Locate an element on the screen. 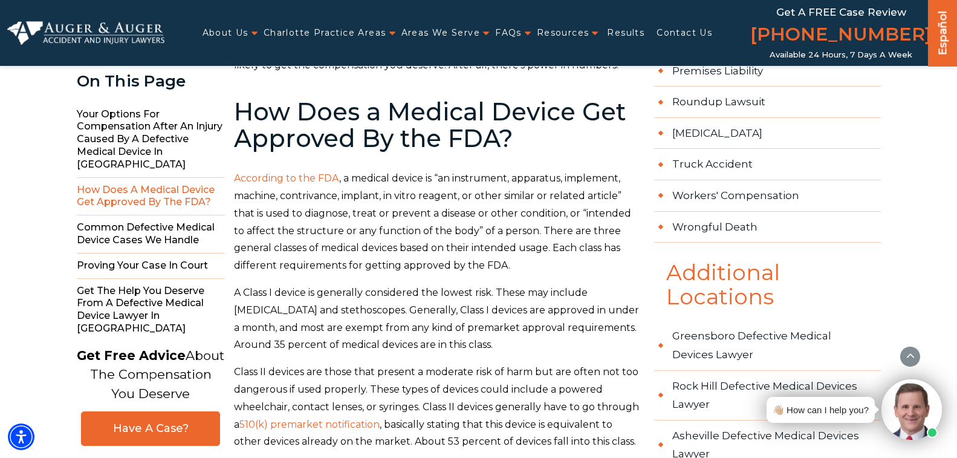 This screenshot has height=458, width=957. a: Contact Us is located at coordinates (685, 33).